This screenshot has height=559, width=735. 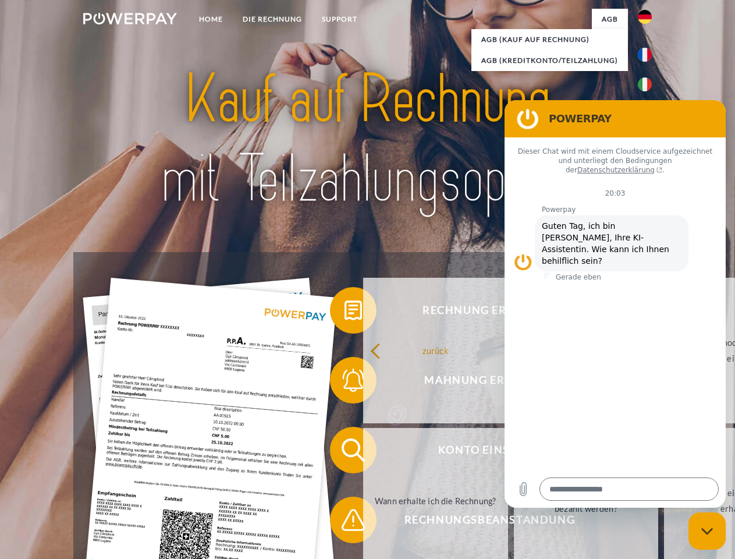 What do you see at coordinates (111, 93) in the screenshot?
I see `p: 20:03` at bounding box center [111, 93].